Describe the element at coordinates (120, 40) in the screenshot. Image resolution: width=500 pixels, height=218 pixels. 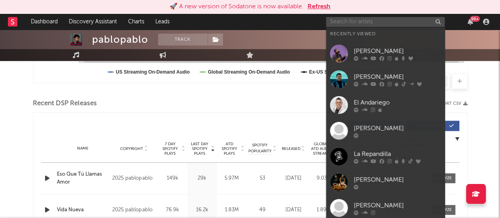
I see `div: pablopablo` at that location.